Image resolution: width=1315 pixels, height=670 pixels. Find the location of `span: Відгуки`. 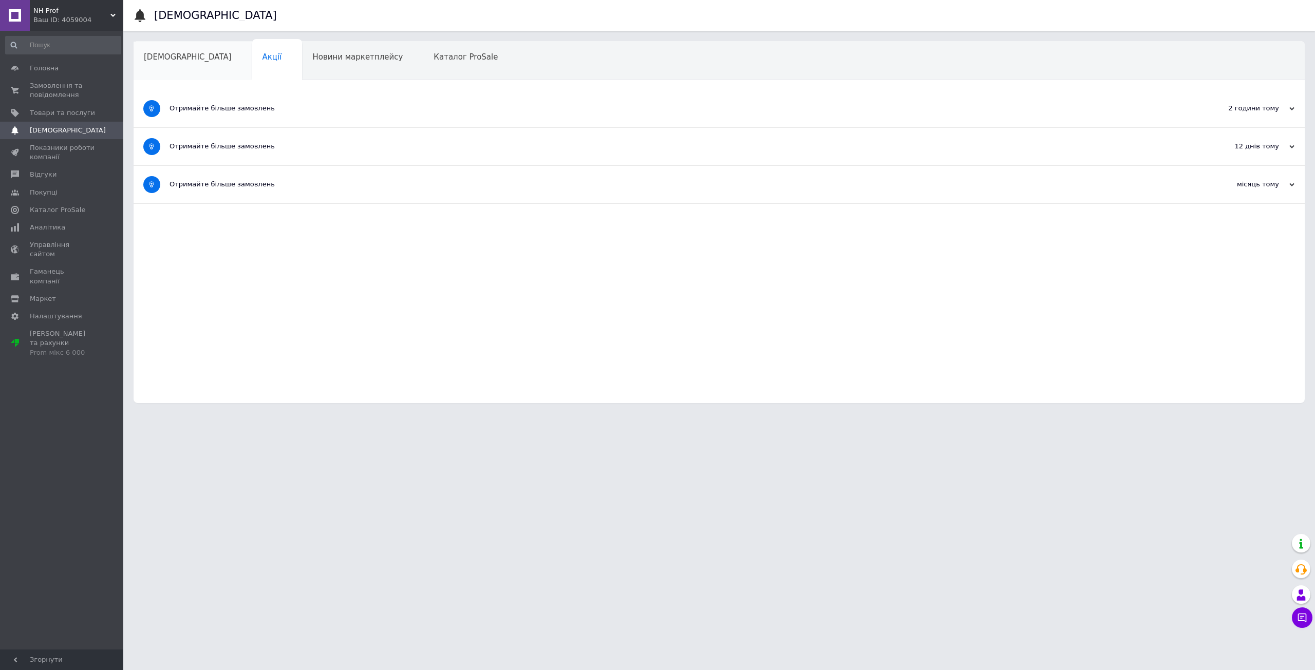

span: Відгуки is located at coordinates (43, 175).